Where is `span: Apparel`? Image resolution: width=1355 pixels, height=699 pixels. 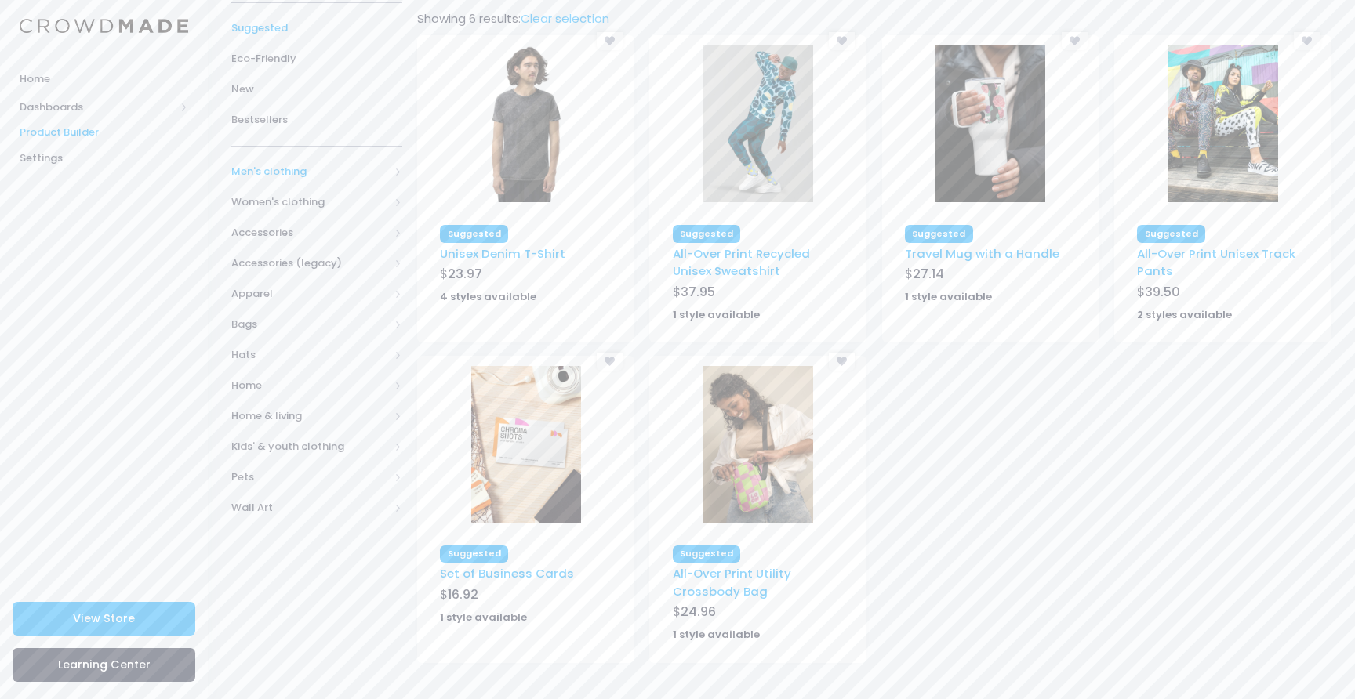 span: Apparel is located at coordinates (310, 294).